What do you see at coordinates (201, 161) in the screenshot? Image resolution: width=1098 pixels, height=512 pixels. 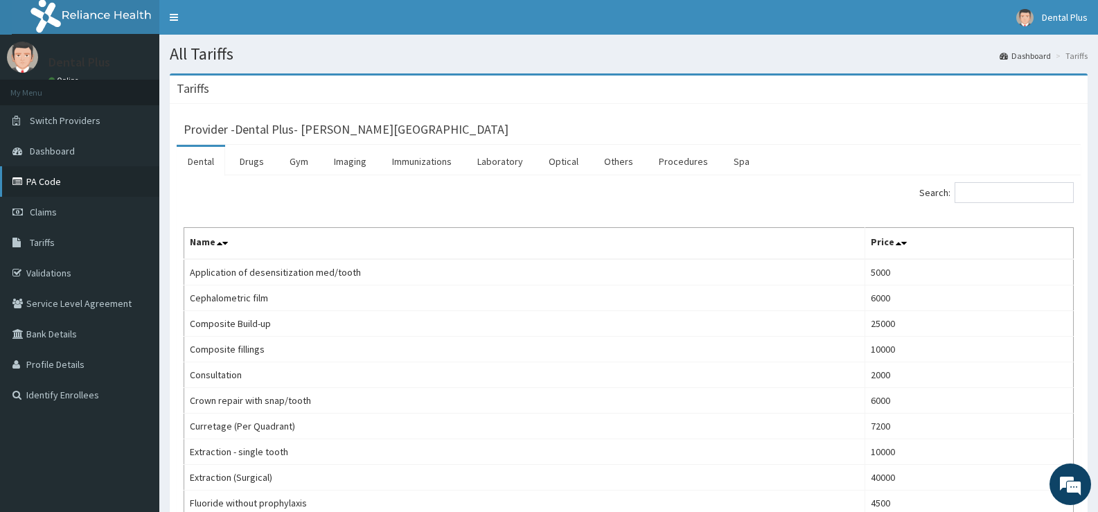 I see `a: Dental` at bounding box center [201, 161].